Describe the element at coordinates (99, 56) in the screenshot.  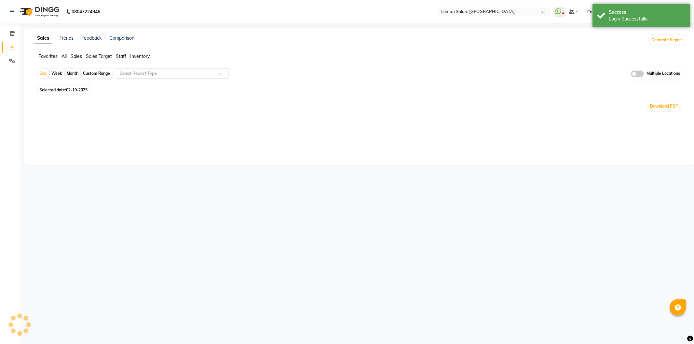
I see `span: Sales Target` at that location.